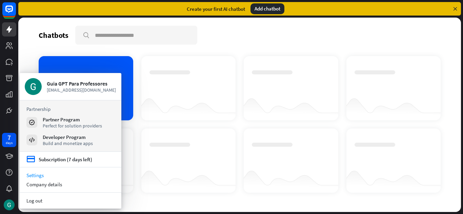  What do you see at coordinates (59, 159) in the screenshot?
I see `a: credit_card Subscription (7 days left)` at bounding box center [59, 159].